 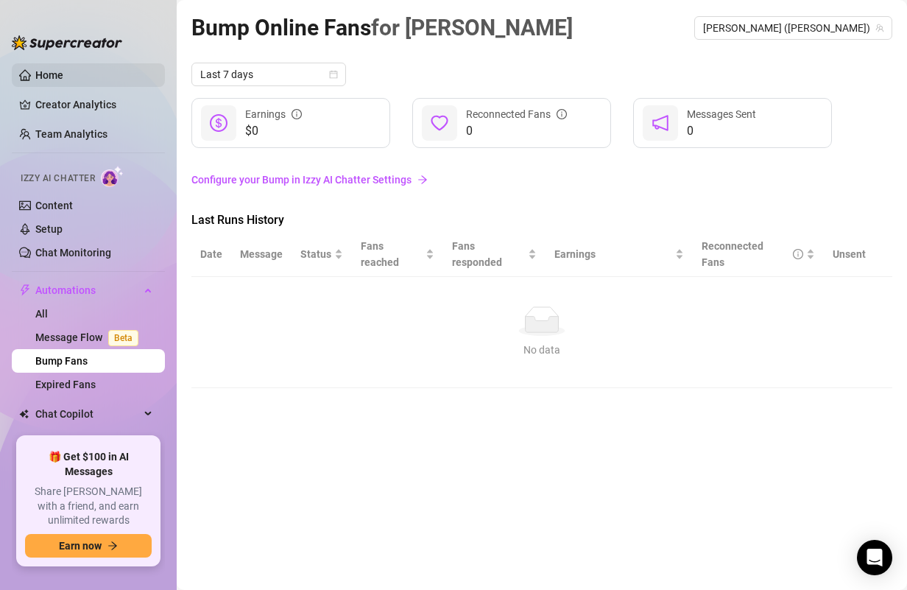 What do you see at coordinates (269, 74) in the screenshot?
I see `span: Last 7 days` at bounding box center [269, 74].